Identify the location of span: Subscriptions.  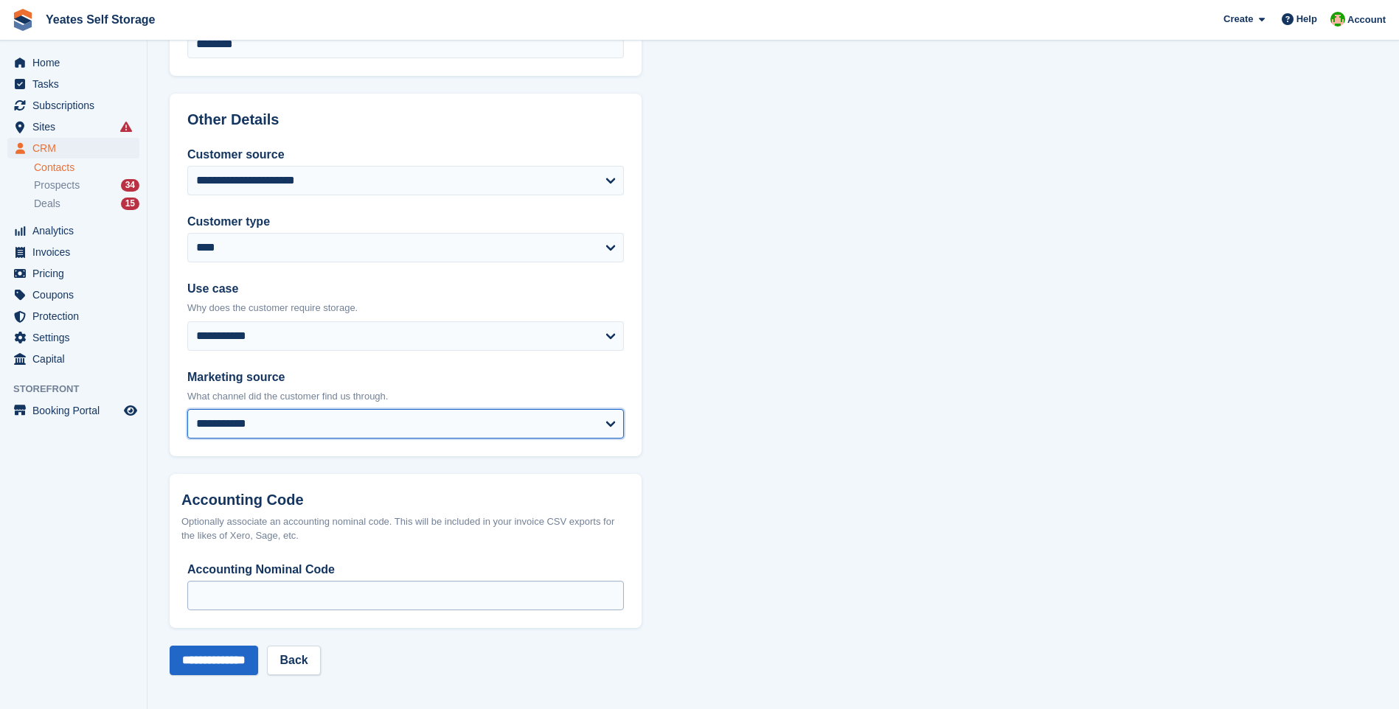
(77, 105).